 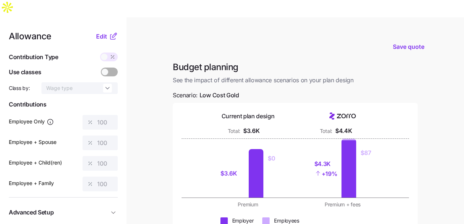 What do you see at coordinates (206, 95) in the screenshot?
I see `span: Scenario:` at bounding box center [206, 95].